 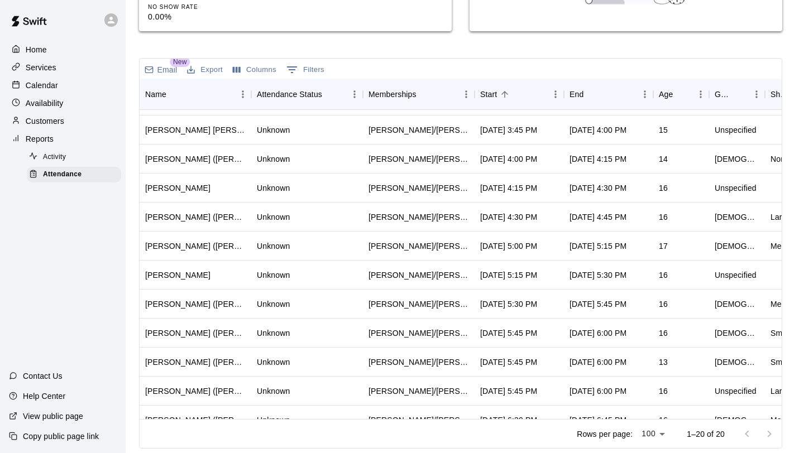 What do you see at coordinates (598, 217) in the screenshot?
I see `div: Sep 10, 2025, 4:45 PM` at bounding box center [598, 217].